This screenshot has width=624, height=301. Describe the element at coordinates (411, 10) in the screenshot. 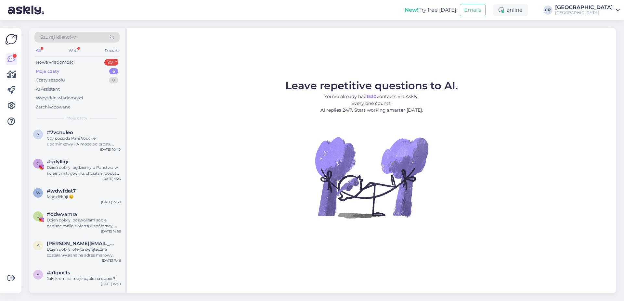

I see `b: New!` at that location.